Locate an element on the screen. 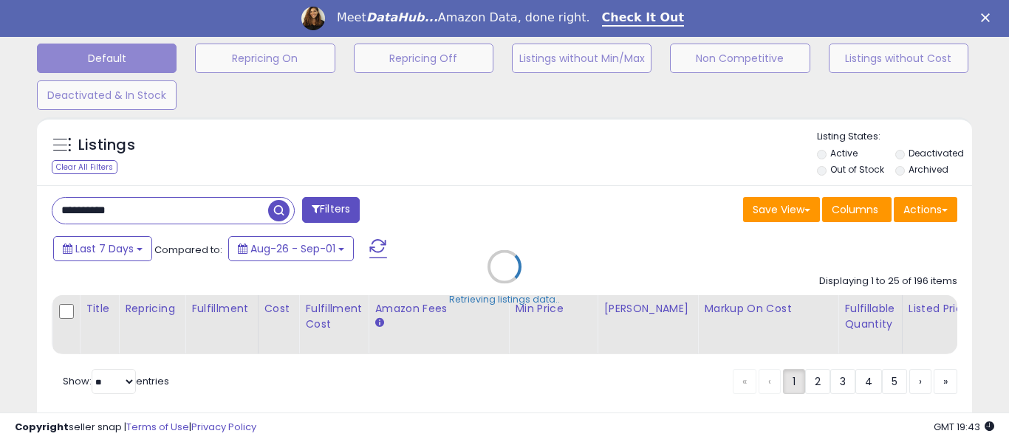 This screenshot has width=1009, height=442. div: Retrieving listings data.. is located at coordinates (504, 299).